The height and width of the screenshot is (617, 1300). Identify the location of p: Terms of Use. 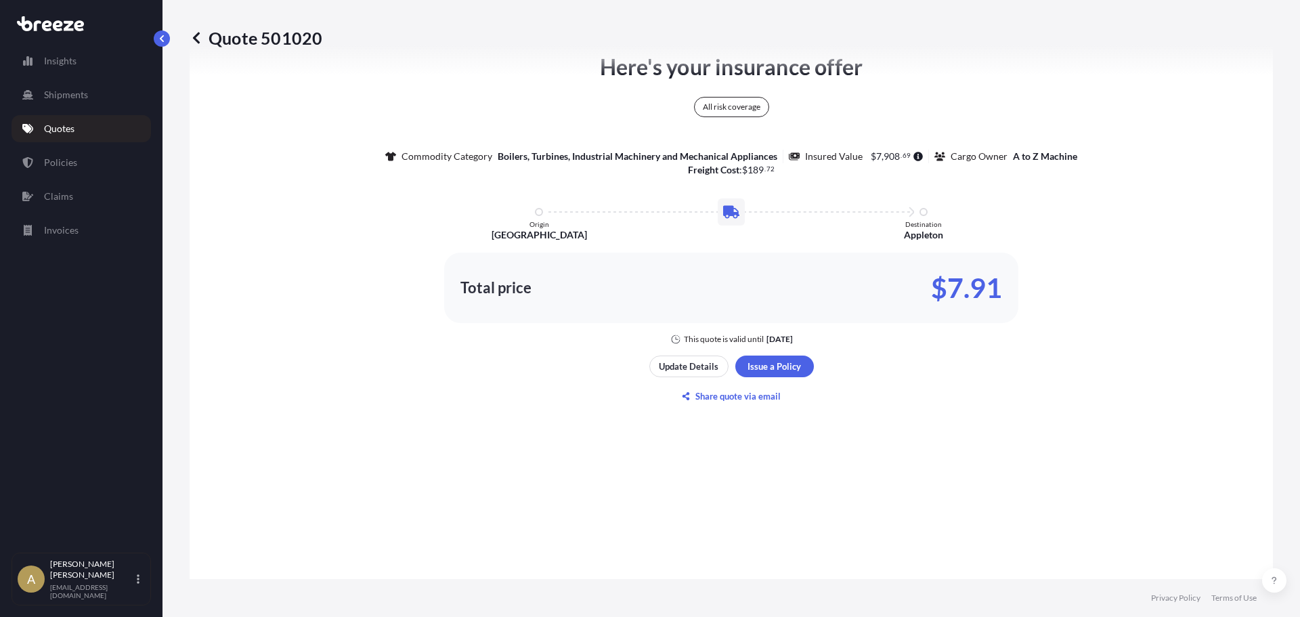
(1233, 598).